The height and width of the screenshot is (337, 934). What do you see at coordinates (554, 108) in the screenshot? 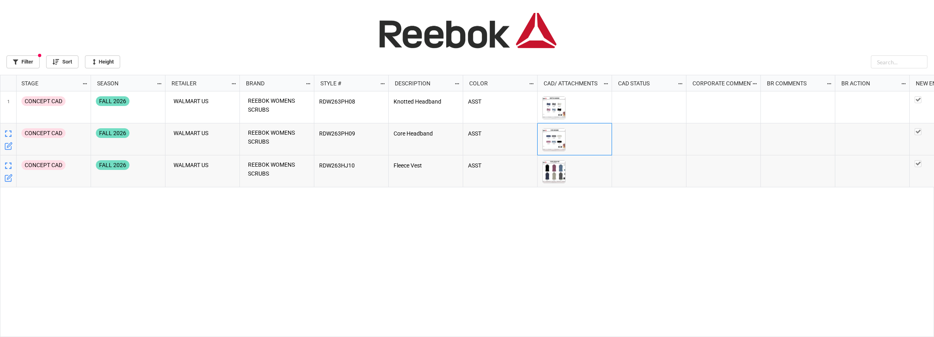
I see `img: -UV9oj0WY0_C4TnQgUdVangdWcf1zcnSnB1pFYj2D04` at bounding box center [554, 108].